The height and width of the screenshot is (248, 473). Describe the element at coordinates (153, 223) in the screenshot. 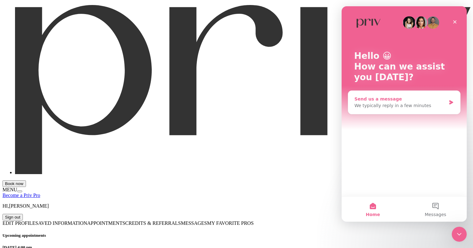

I see `a: CREDITS & REFERRALS` at that location.